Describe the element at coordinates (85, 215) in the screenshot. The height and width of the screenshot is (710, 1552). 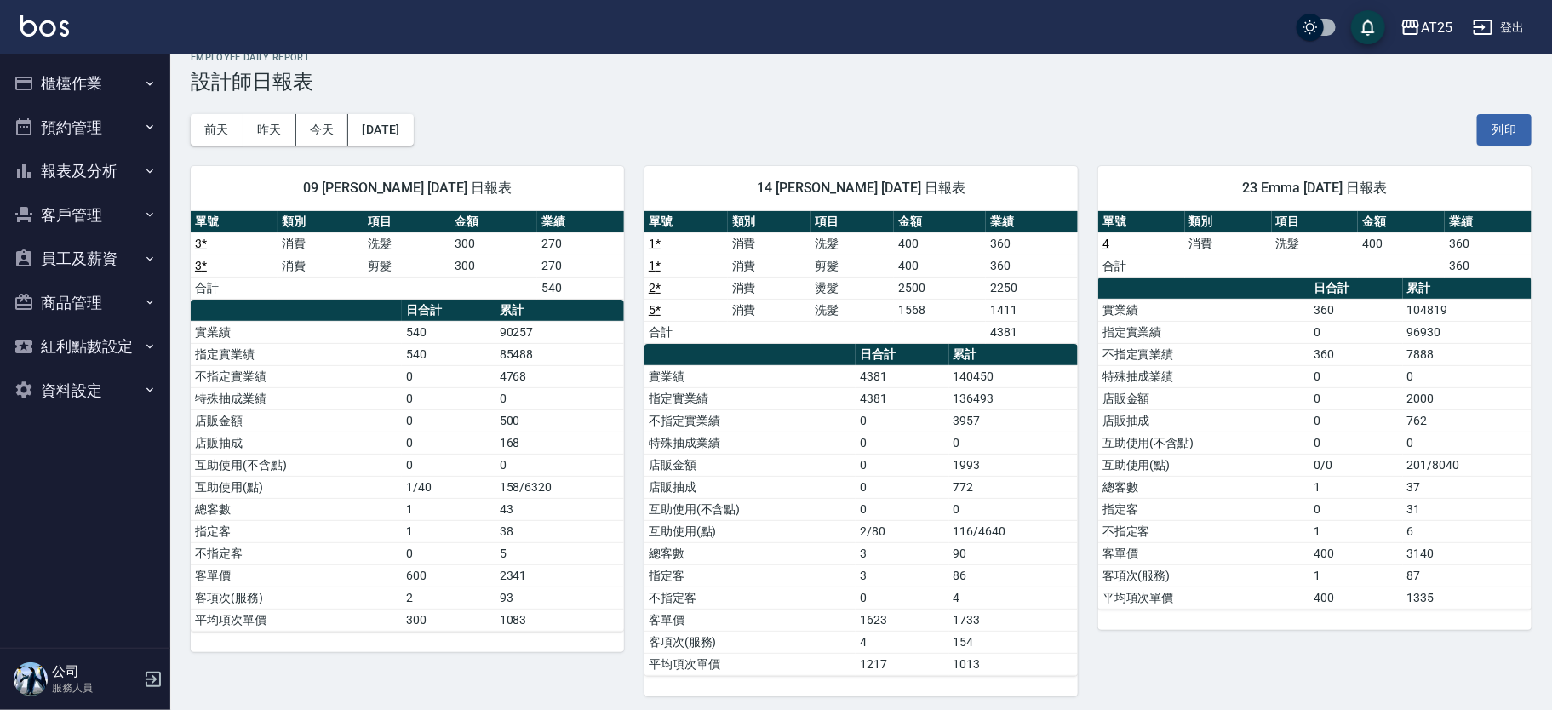
I see `button: 客戶管理` at that location.